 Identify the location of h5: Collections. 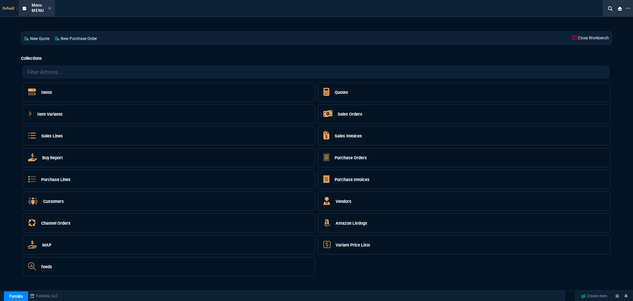
(317, 58).